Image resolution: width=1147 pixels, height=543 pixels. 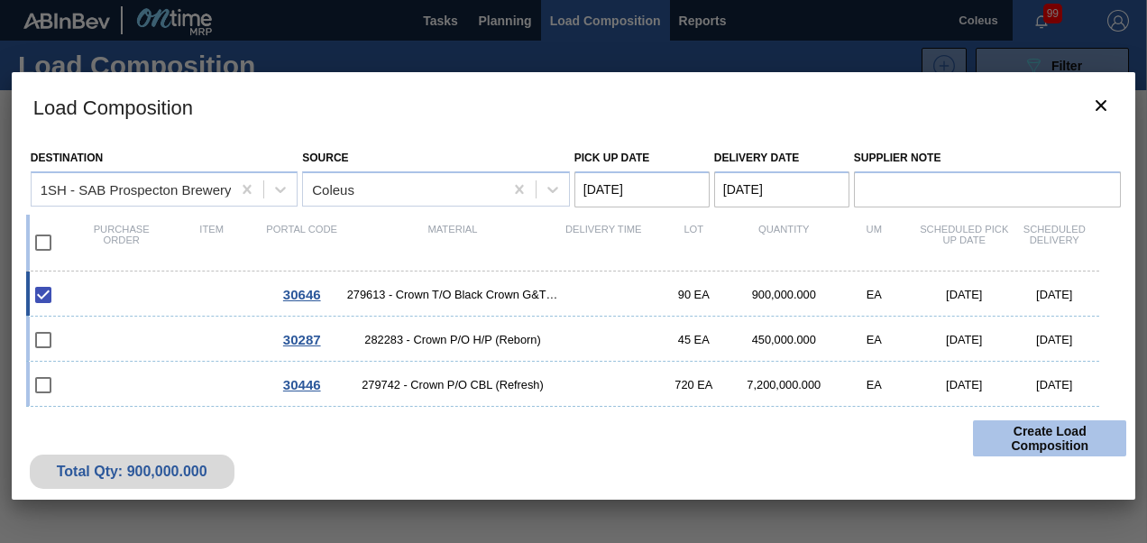 What do you see at coordinates (453, 384) in the screenshot?
I see `span: 279742 - Crown P/O CBL (Refresh)` at bounding box center [453, 384].